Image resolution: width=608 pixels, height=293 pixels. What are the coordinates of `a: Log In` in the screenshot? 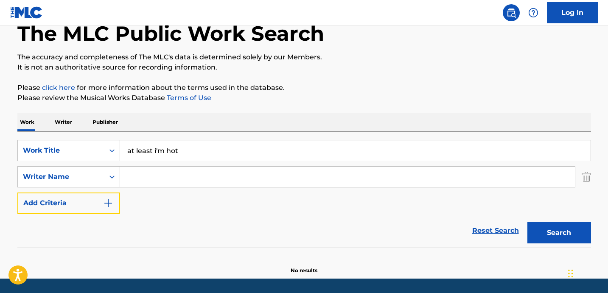 It's located at (572, 13).